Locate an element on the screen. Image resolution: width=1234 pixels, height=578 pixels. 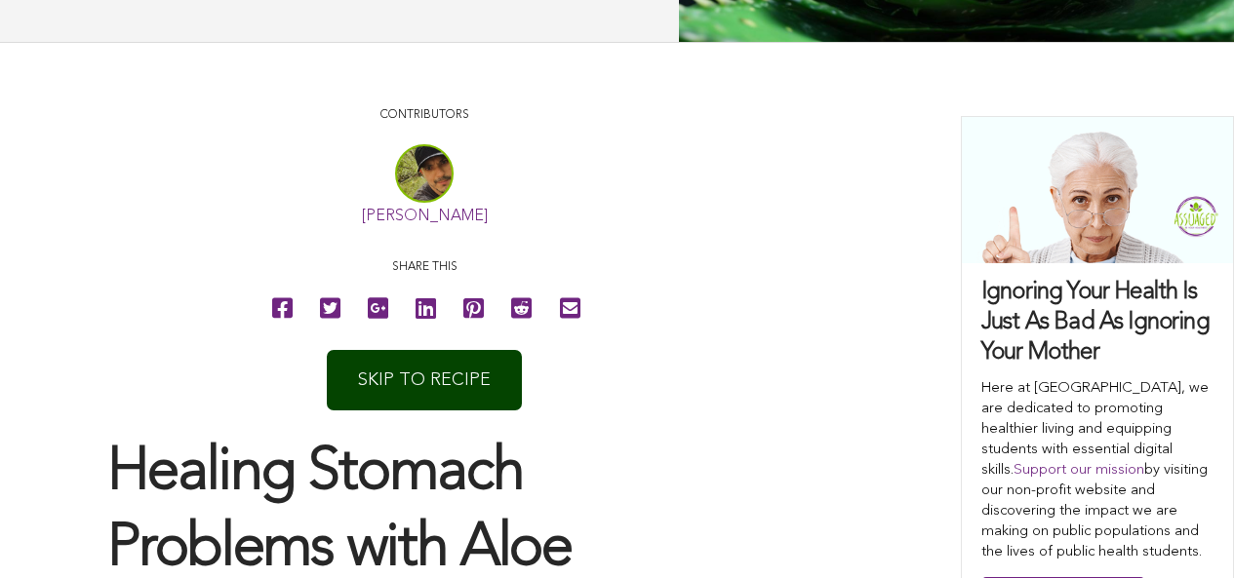
div: Chat Widget is located at coordinates (1185, 531).